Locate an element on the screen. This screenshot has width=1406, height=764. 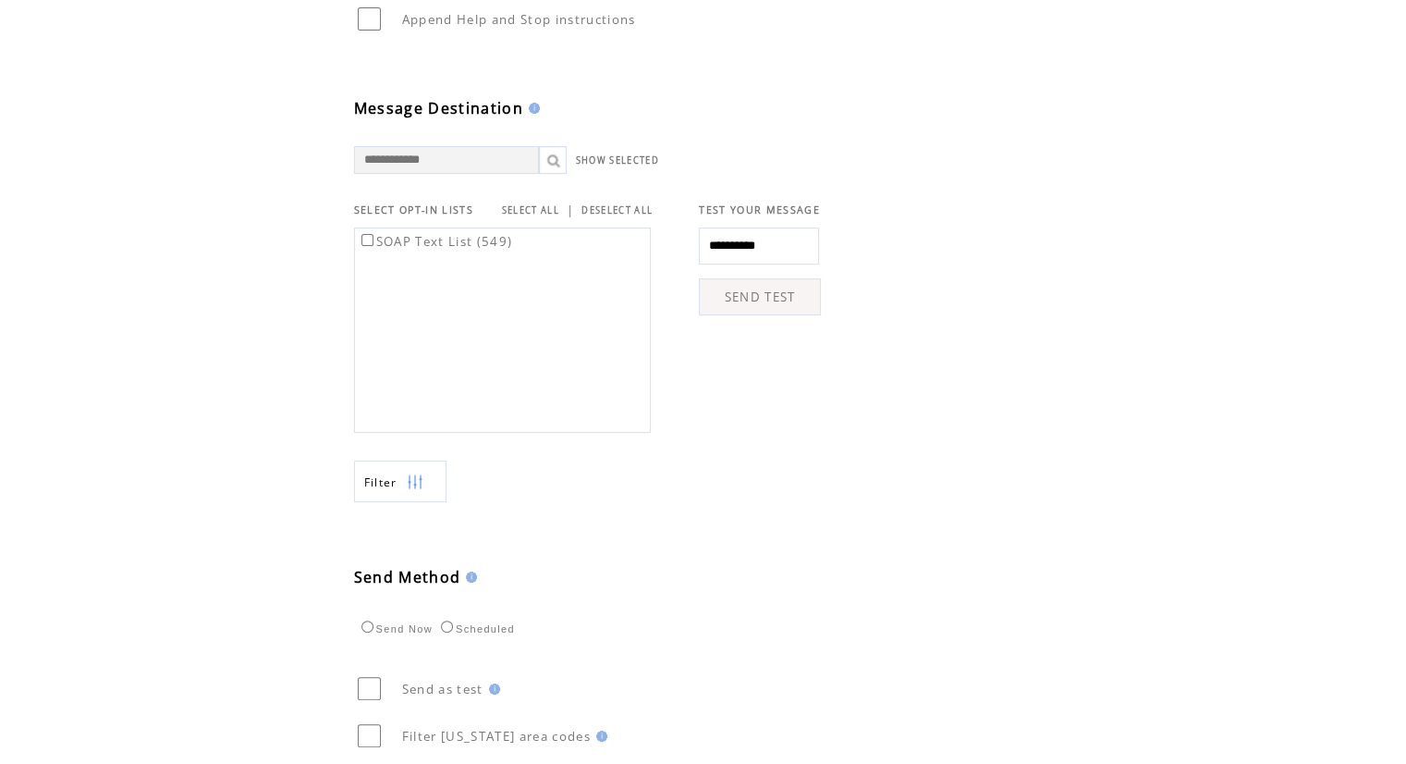
span: SELECT OPT-IN LISTS is located at coordinates (413, 210).